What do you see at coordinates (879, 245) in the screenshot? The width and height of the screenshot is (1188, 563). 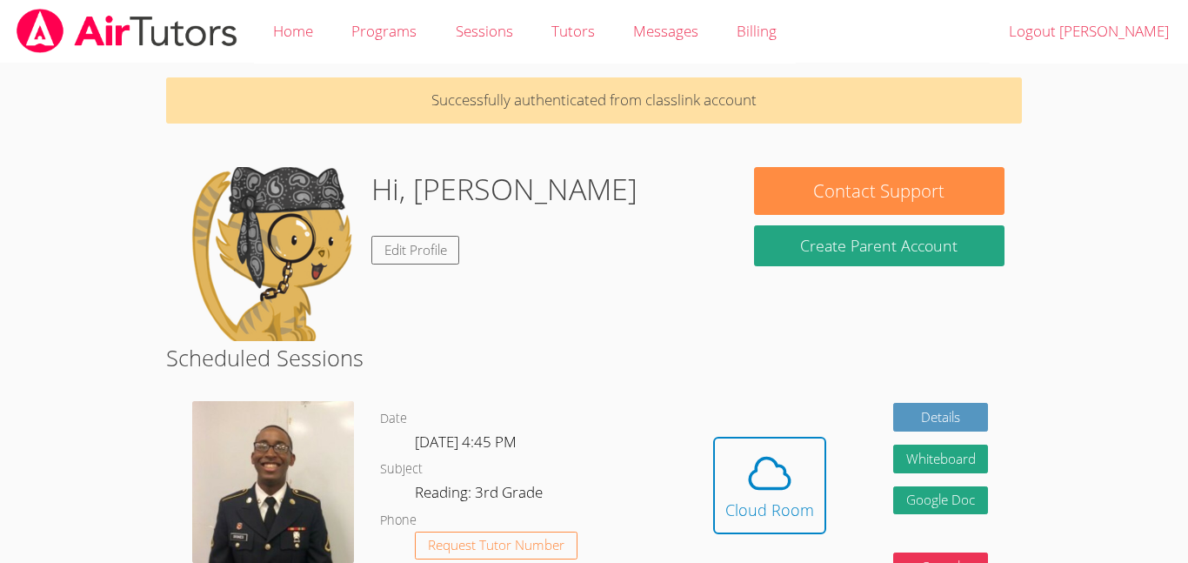 I see `button: Create Parent Account` at bounding box center [879, 245].